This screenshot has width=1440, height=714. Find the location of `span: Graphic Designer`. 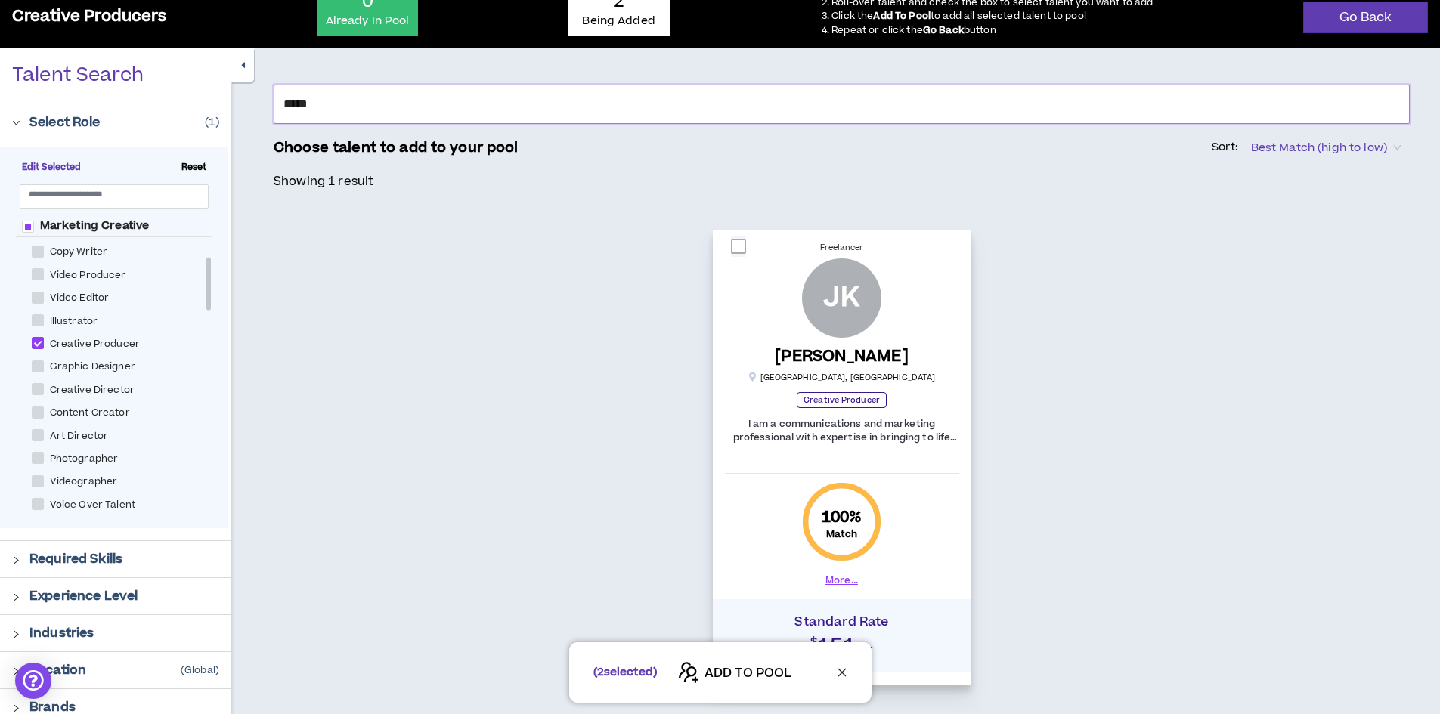

span: Graphic Designer is located at coordinates (92, 367).